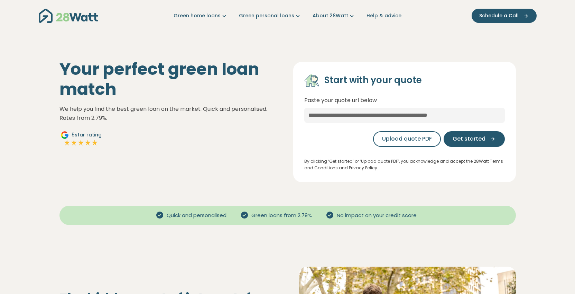  Describe the element at coordinates (81, 139) in the screenshot. I see `a: Google5star ratingFull starFull starFull starFull starFull star` at that location.